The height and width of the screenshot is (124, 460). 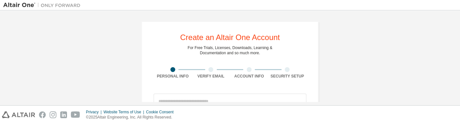 What do you see at coordinates (63, 114) in the screenshot?
I see `img: linkedin.svg` at bounding box center [63, 114].